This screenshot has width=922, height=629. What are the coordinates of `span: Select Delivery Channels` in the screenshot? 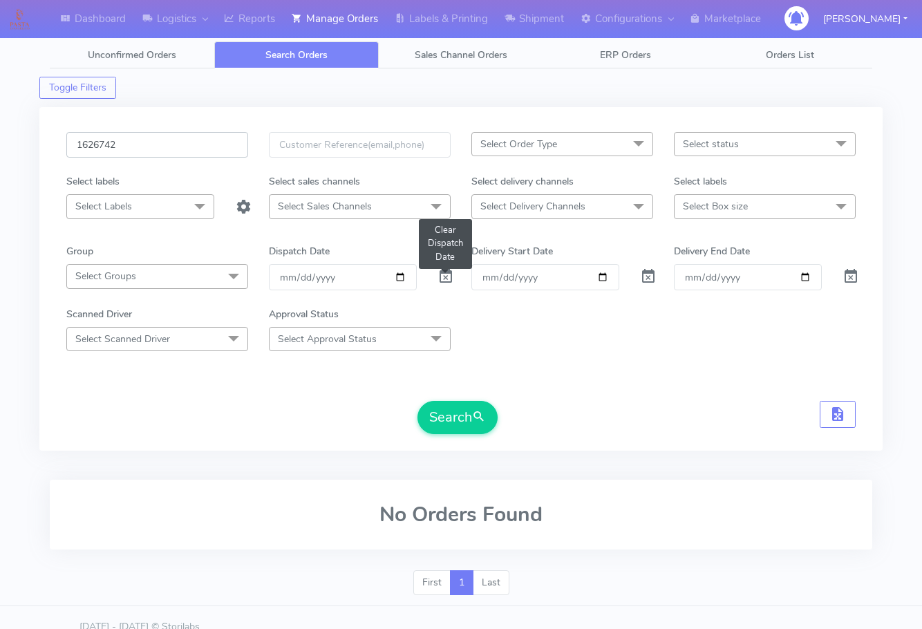 It's located at (533, 206).